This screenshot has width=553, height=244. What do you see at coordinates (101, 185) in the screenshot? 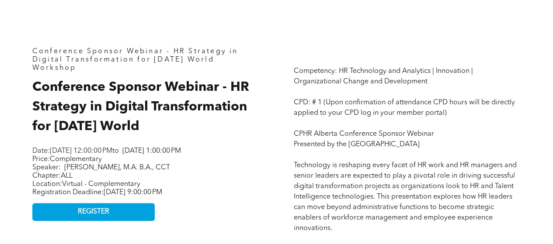
I see `span: Virtual - Complementary` at bounding box center [101, 185].